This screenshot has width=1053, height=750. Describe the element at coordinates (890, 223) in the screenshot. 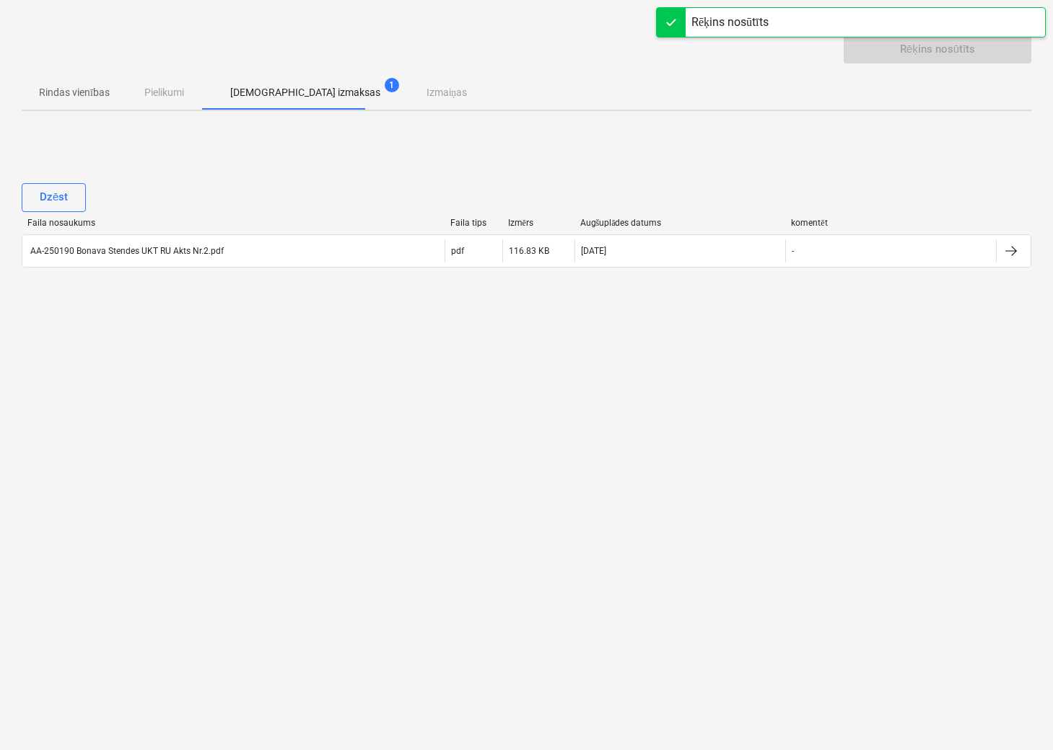

I see `div: komentēt` at that location.